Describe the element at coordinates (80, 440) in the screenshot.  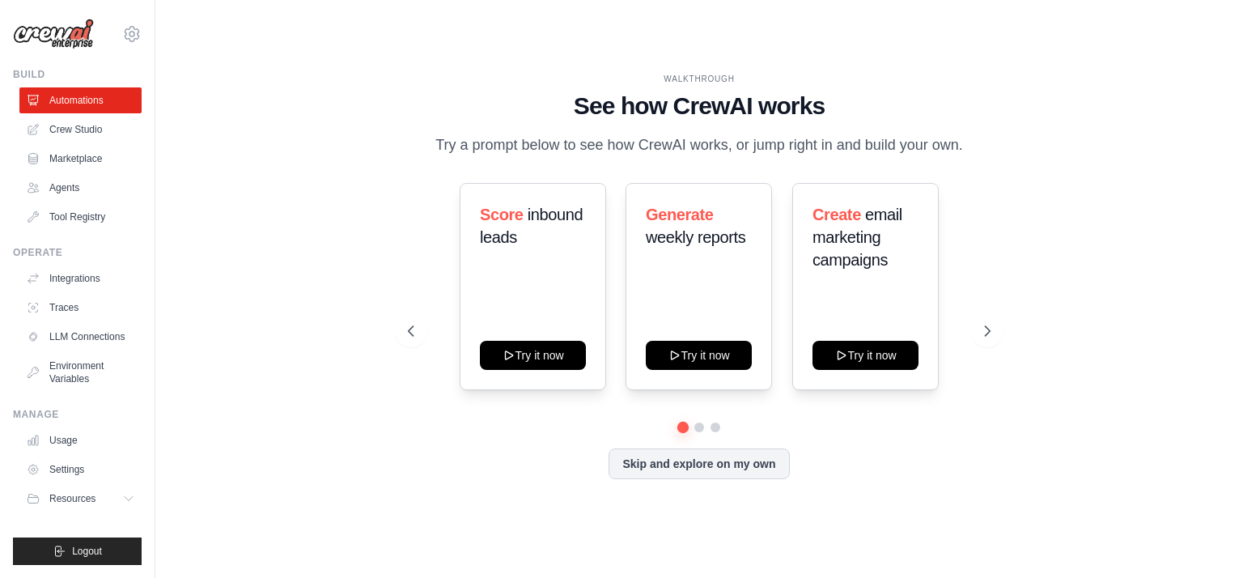
I see `a: Usage` at that location.